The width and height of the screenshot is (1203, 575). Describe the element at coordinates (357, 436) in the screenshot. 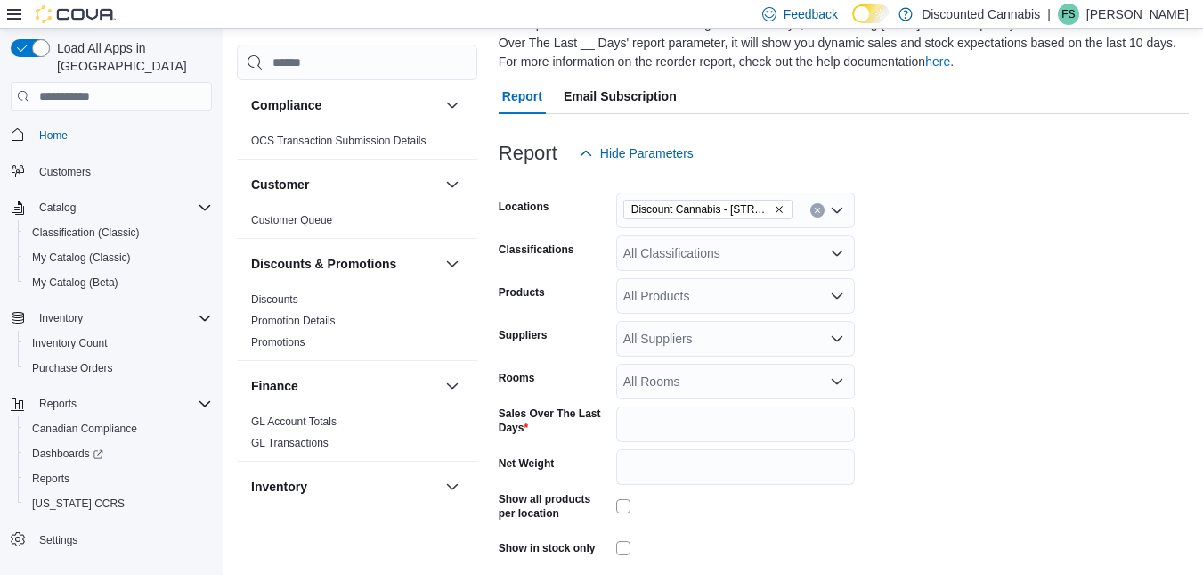

I see `div: Finance` at that location.